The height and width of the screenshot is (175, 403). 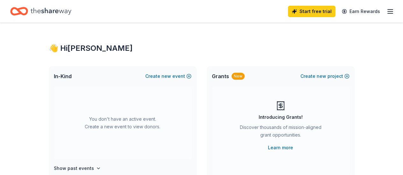 What do you see at coordinates (63, 76) in the screenshot?
I see `span: In-Kind` at bounding box center [63, 76].